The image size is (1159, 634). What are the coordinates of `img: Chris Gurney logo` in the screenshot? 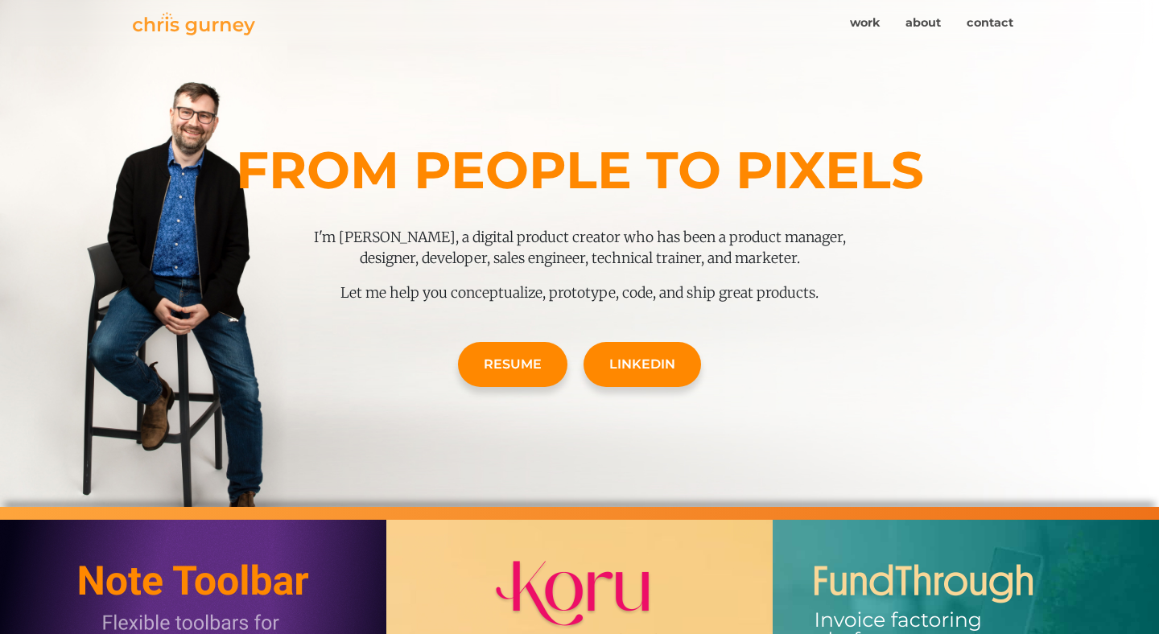 It's located at (194, 23).